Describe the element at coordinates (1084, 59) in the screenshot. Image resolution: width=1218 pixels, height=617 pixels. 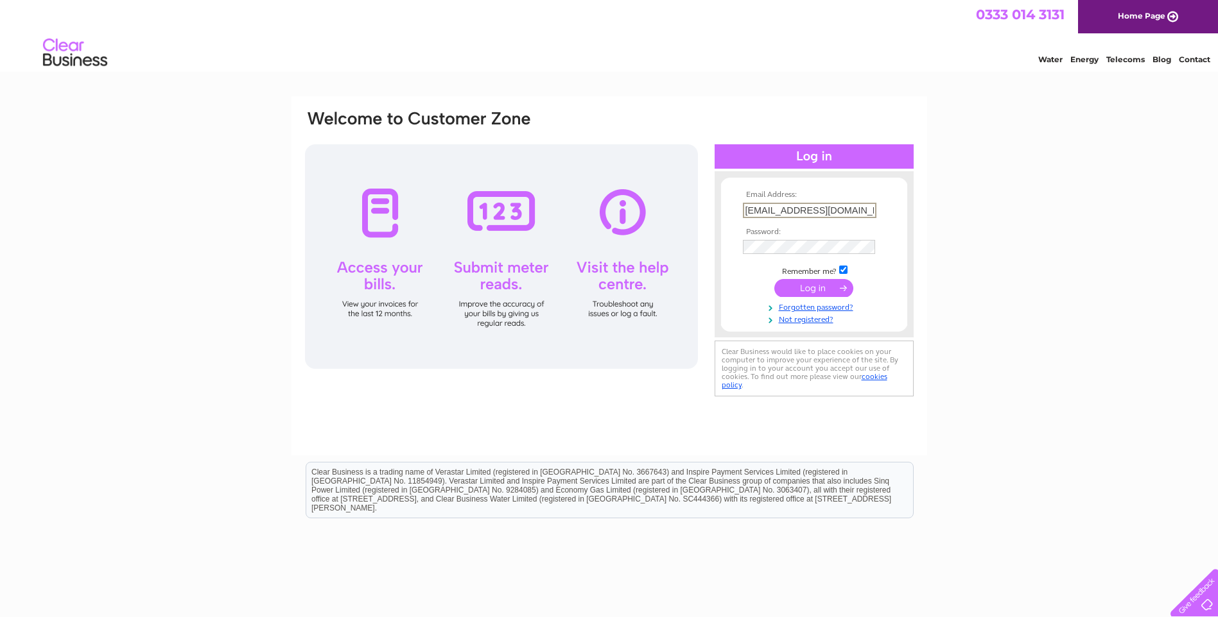
I see `a: Energy` at that location.